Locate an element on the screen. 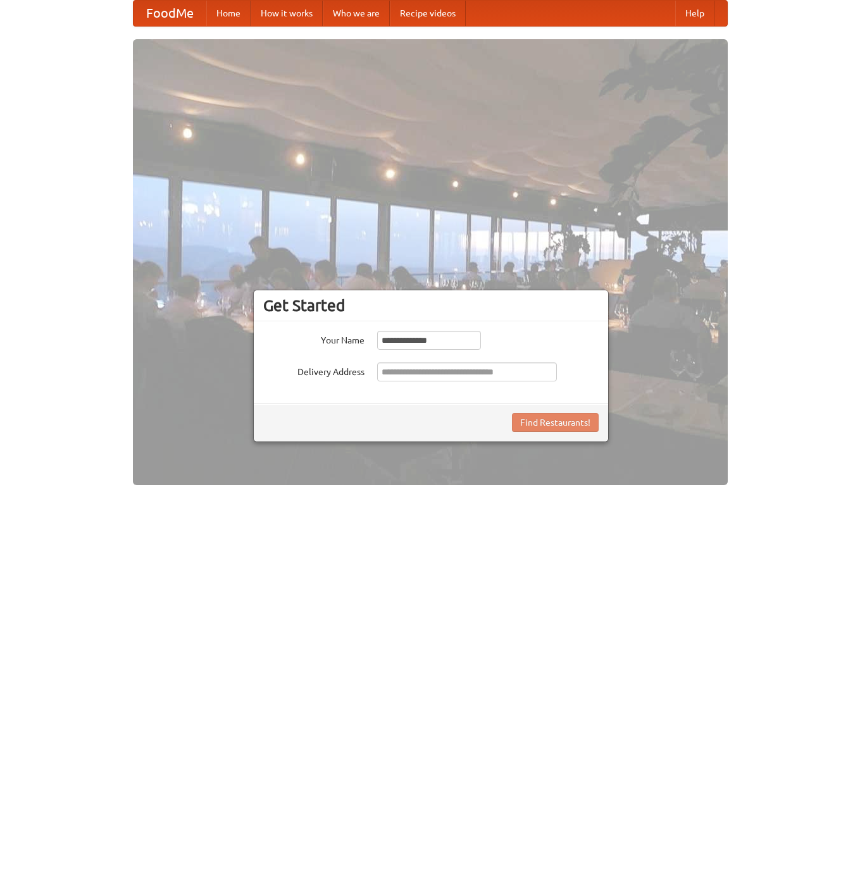 This screenshot has width=860, height=895. a: Home is located at coordinates (228, 13).